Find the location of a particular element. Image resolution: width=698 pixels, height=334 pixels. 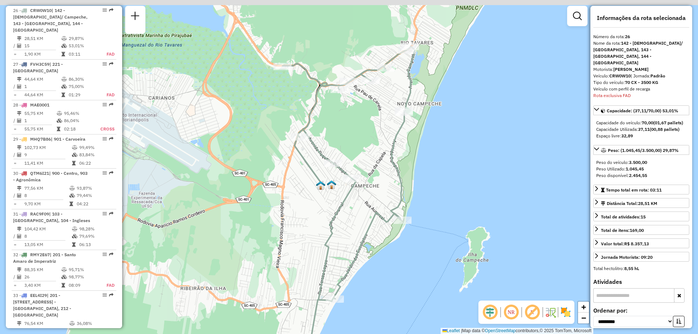

a: Nova sessão e pesquisa is located at coordinates (135, 17).